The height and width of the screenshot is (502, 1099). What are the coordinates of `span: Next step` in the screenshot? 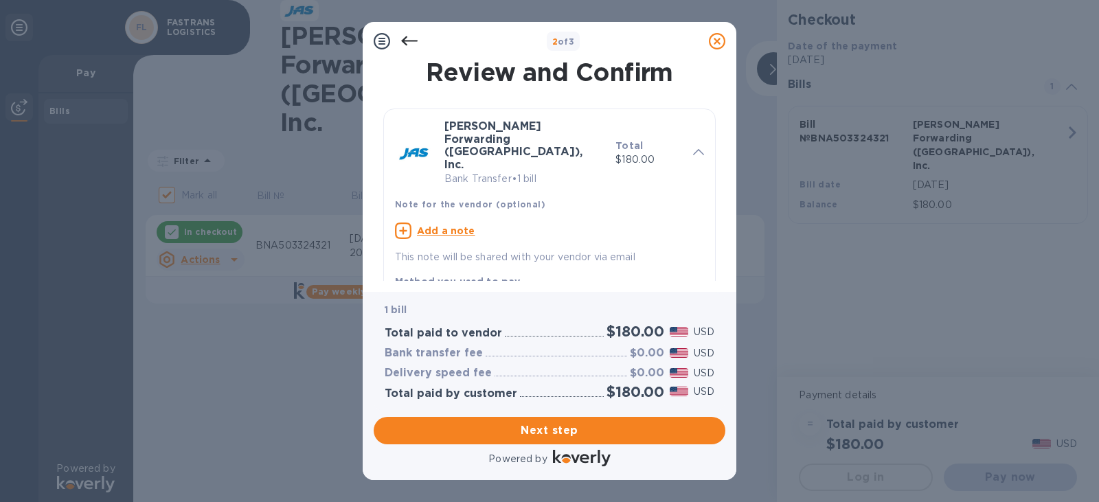 It's located at (550, 431).